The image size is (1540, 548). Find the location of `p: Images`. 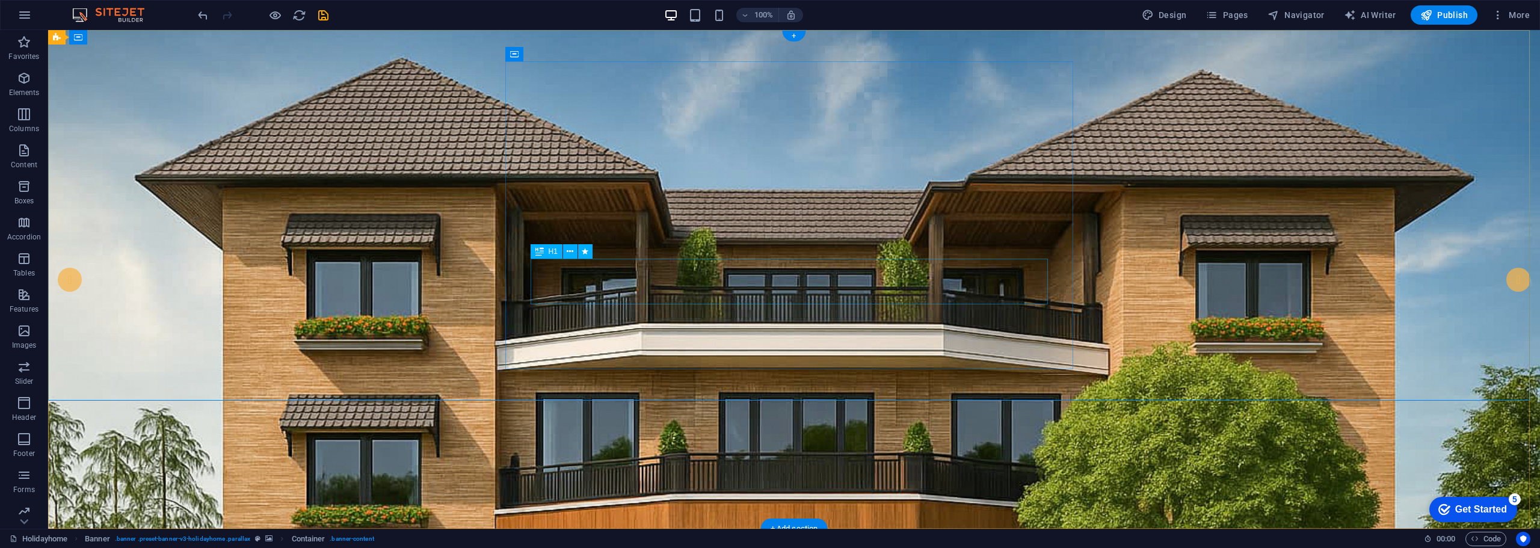

p: Images is located at coordinates (24, 345).